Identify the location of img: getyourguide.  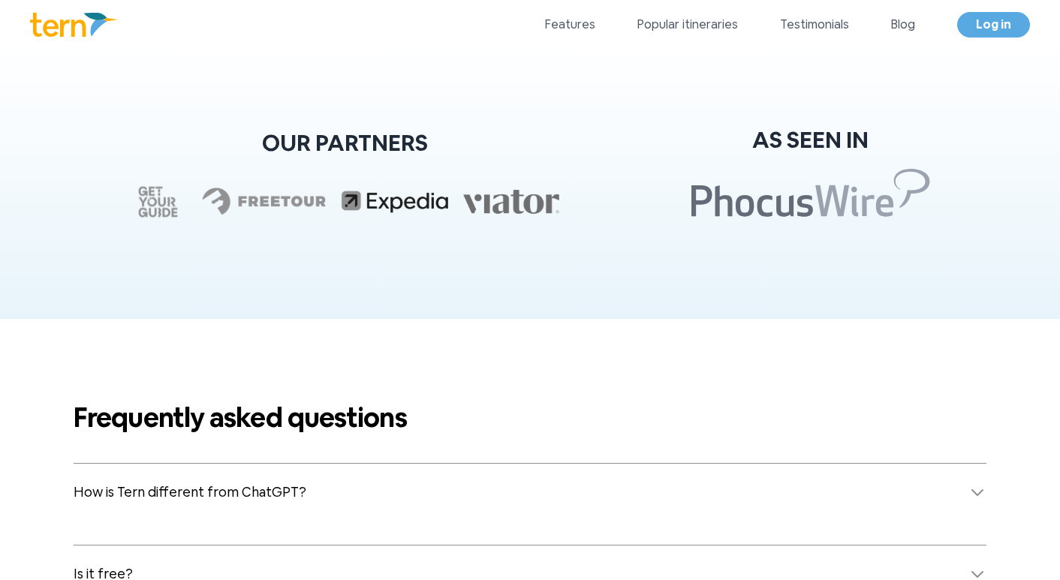
(158, 202).